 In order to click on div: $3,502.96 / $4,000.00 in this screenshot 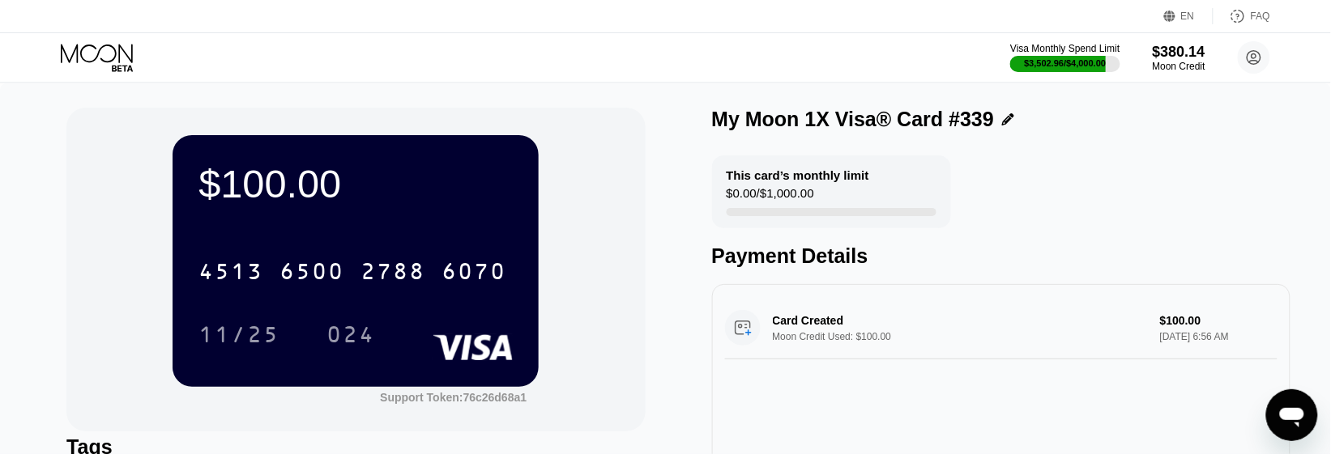, I will do `click(1065, 63)`.